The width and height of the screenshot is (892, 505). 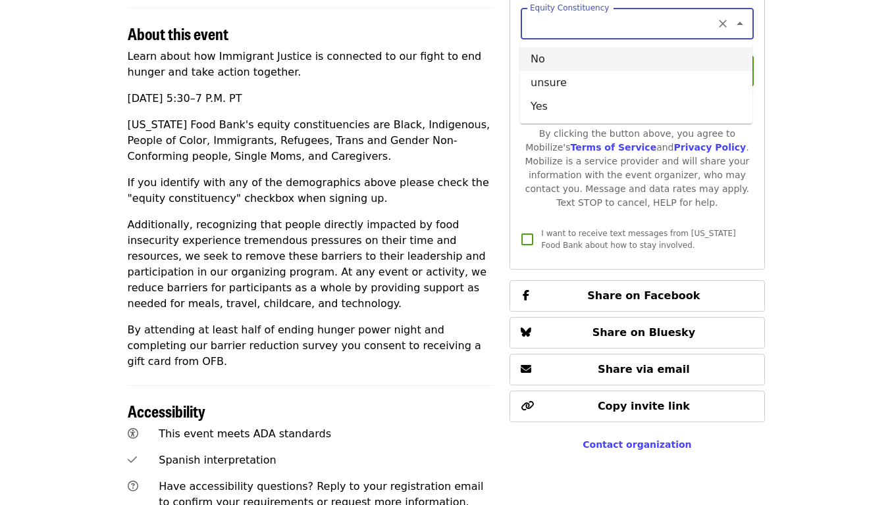 I want to click on span: Share via email, so click(x=644, y=369).